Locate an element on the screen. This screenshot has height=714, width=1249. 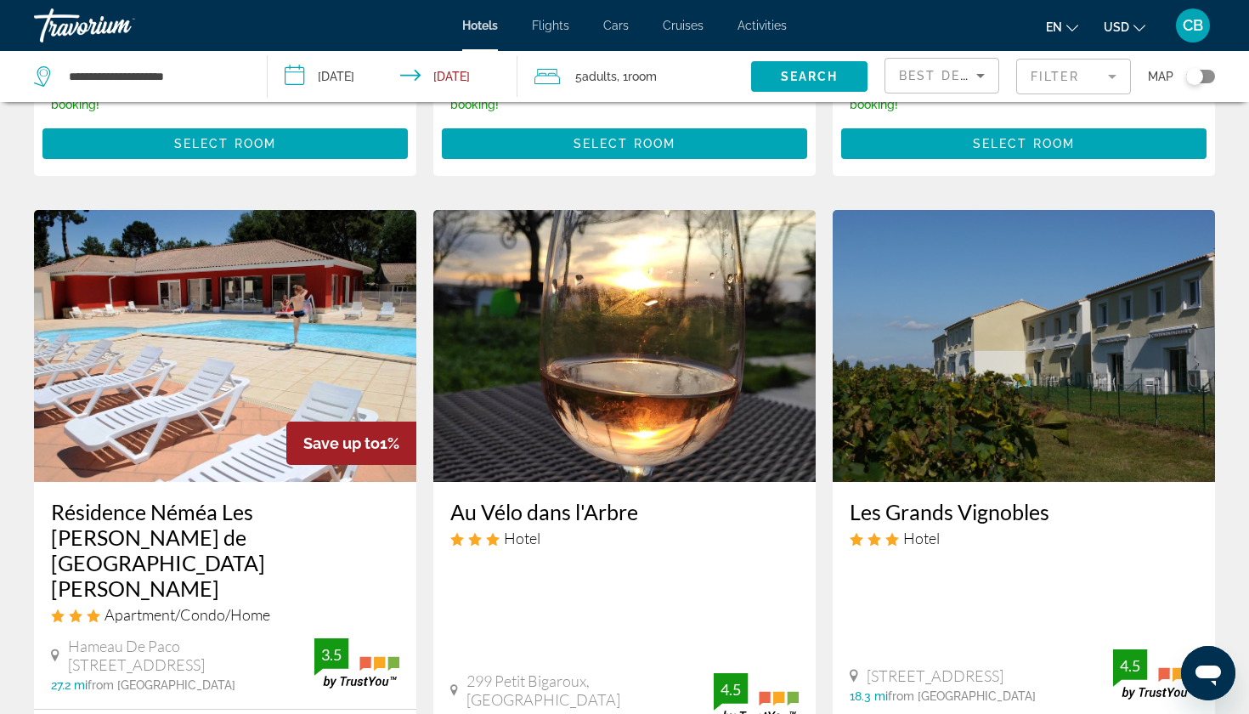
span: 5 is located at coordinates (595, 76).